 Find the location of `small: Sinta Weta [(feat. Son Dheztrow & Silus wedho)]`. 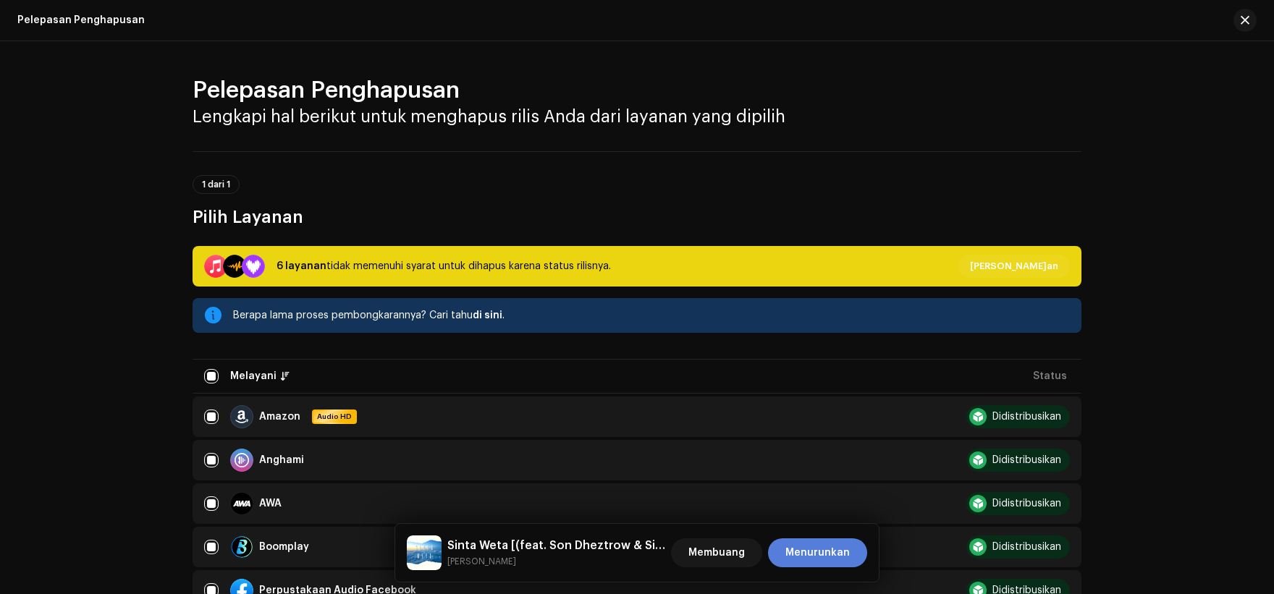

small: Sinta Weta [(feat. Son Dheztrow & Silus wedho)] is located at coordinates (556, 562).